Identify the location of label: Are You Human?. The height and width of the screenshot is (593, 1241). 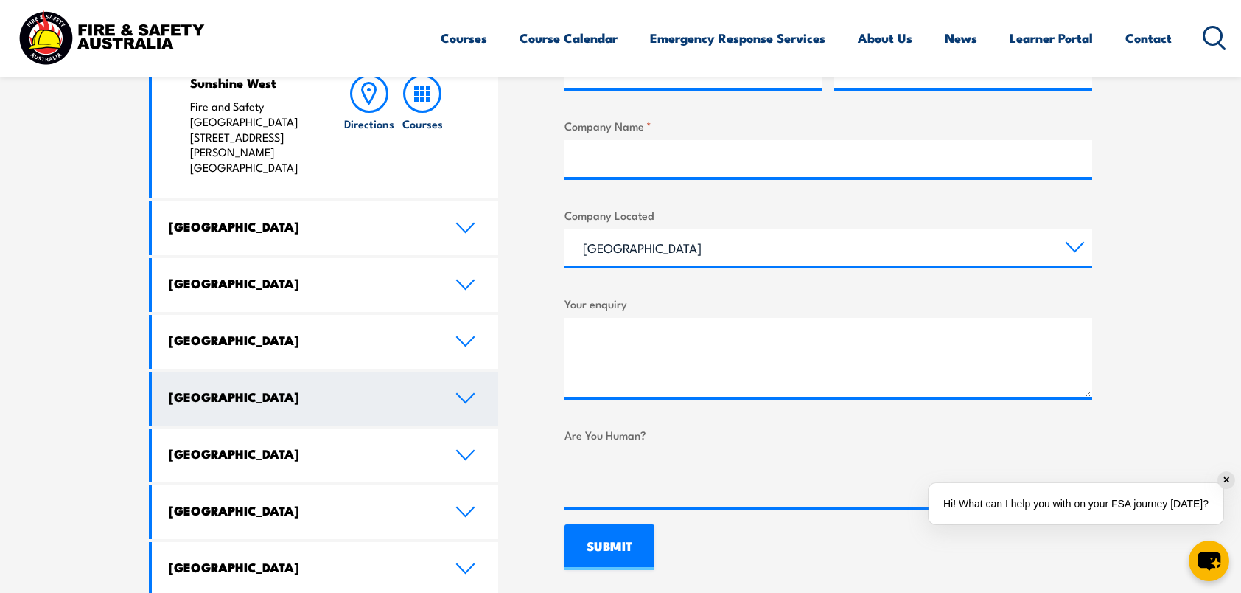
(829, 434).